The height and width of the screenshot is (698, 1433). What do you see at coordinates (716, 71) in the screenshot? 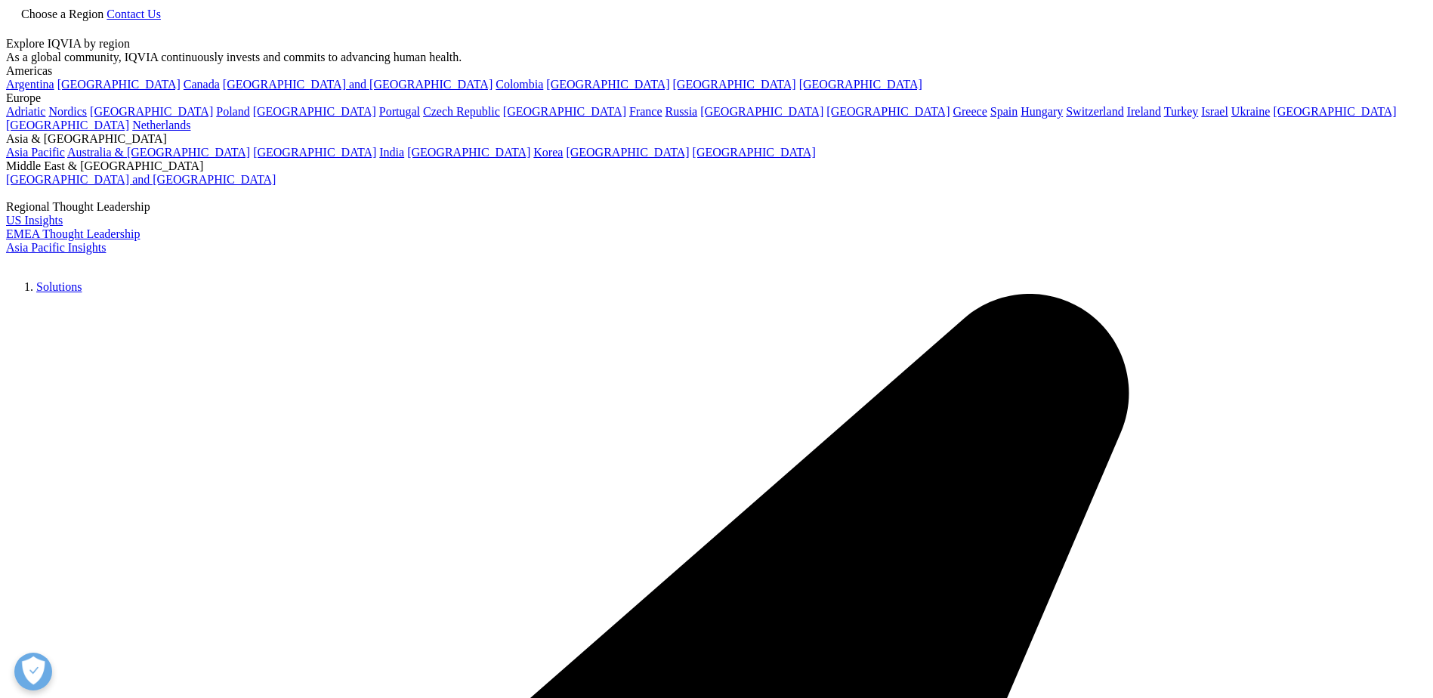
I see `div: Americas` at bounding box center [716, 71].